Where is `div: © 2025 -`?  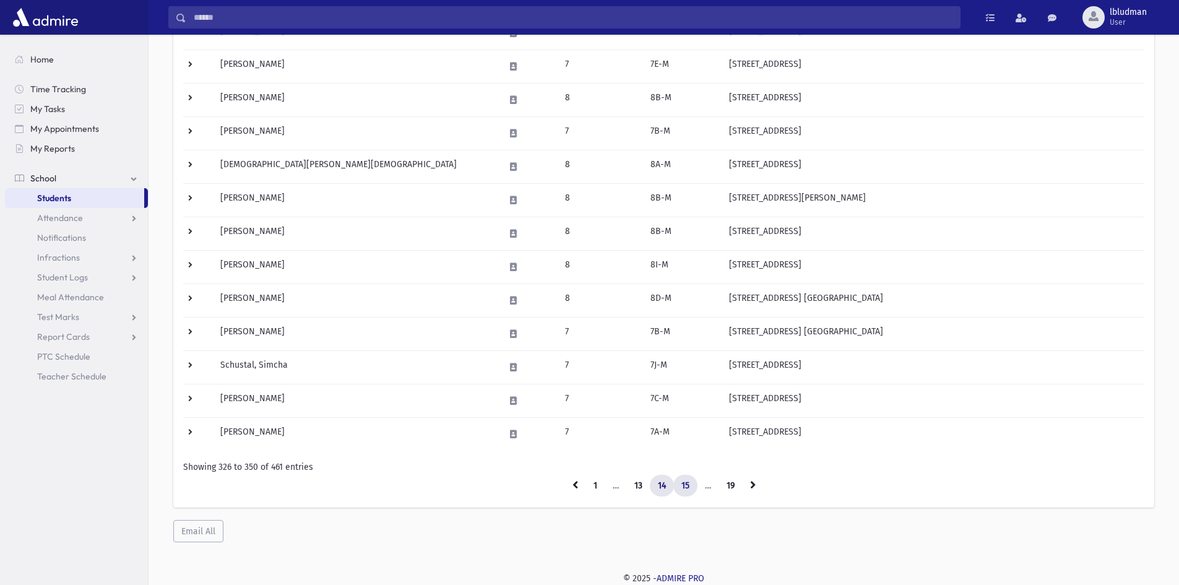
div: © 2025 - is located at coordinates (663, 578).